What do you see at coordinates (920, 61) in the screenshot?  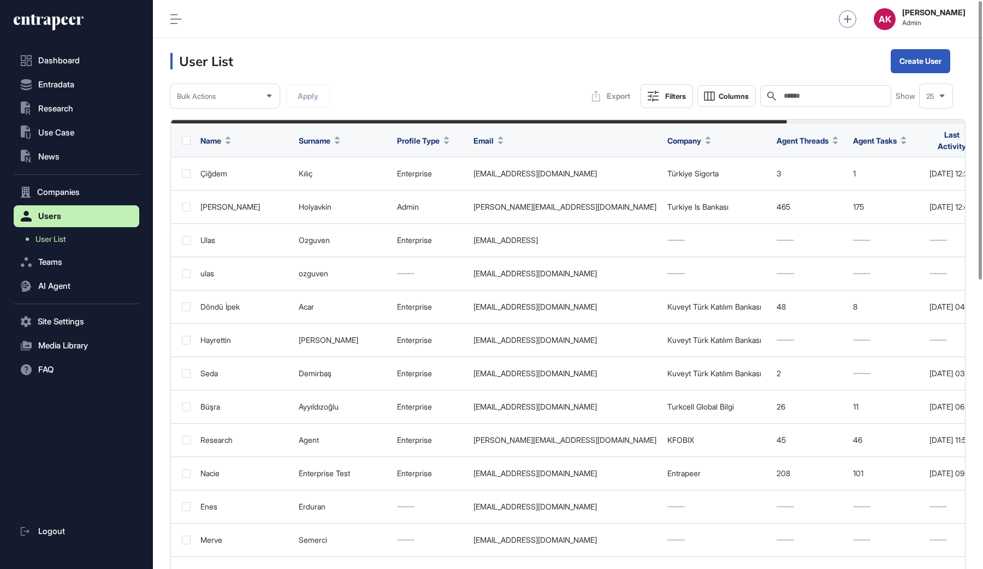 I see `button: Create User` at bounding box center [920, 61].